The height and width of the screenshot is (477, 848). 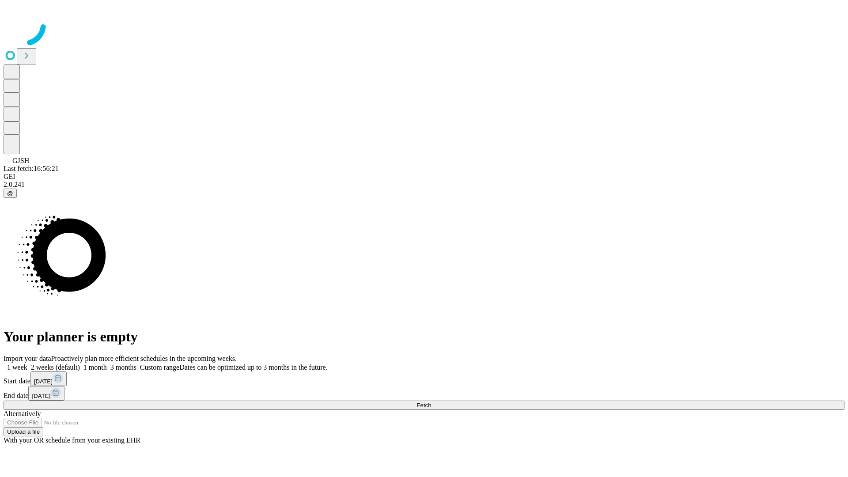 What do you see at coordinates (17, 367) in the screenshot?
I see `span: 1 week` at bounding box center [17, 367].